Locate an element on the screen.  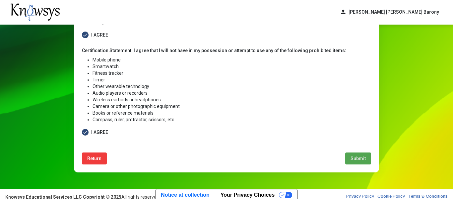
img: knowsys-logo.png is located at coordinates (35, 12).